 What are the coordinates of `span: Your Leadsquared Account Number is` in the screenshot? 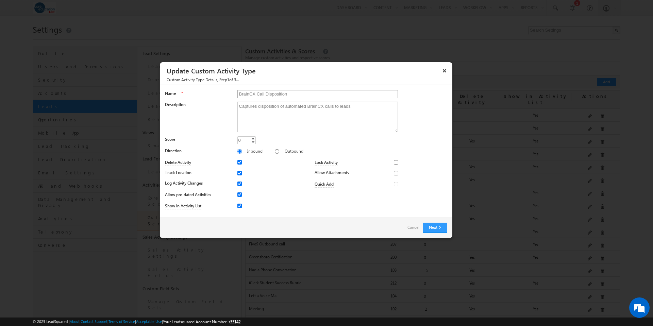 It's located at (202, 322).